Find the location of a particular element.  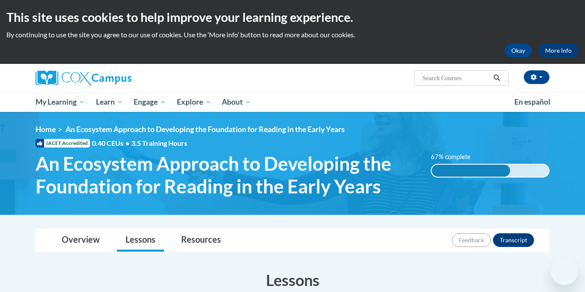

label: 67% complete is located at coordinates (455, 157).